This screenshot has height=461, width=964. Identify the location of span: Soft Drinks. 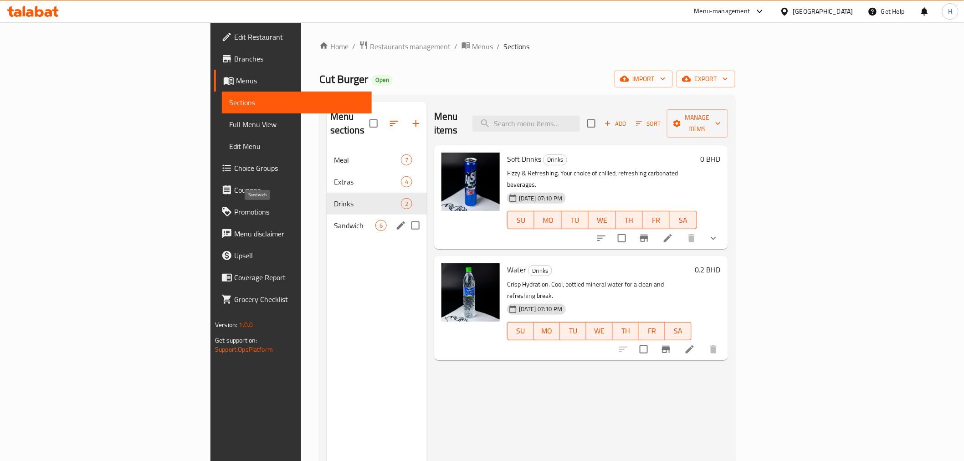
(524, 159).